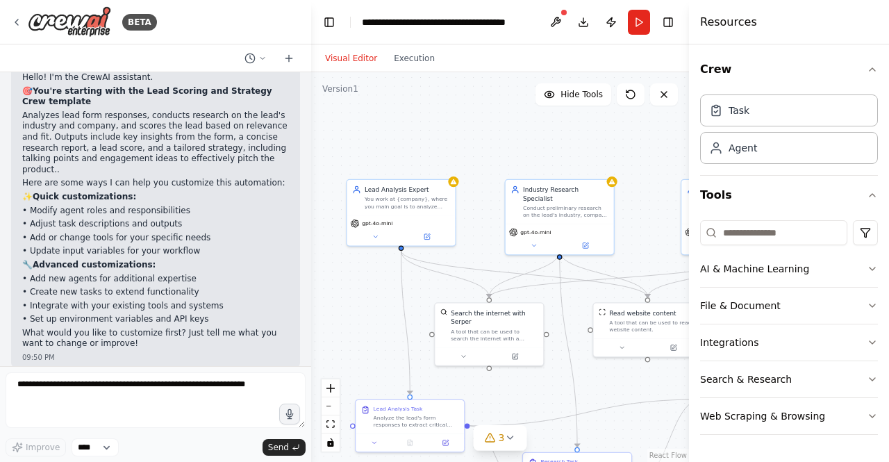 This screenshot has height=462, width=889. What do you see at coordinates (290, 414) in the screenshot?
I see `button: Click to speak your automation idea` at bounding box center [290, 414].